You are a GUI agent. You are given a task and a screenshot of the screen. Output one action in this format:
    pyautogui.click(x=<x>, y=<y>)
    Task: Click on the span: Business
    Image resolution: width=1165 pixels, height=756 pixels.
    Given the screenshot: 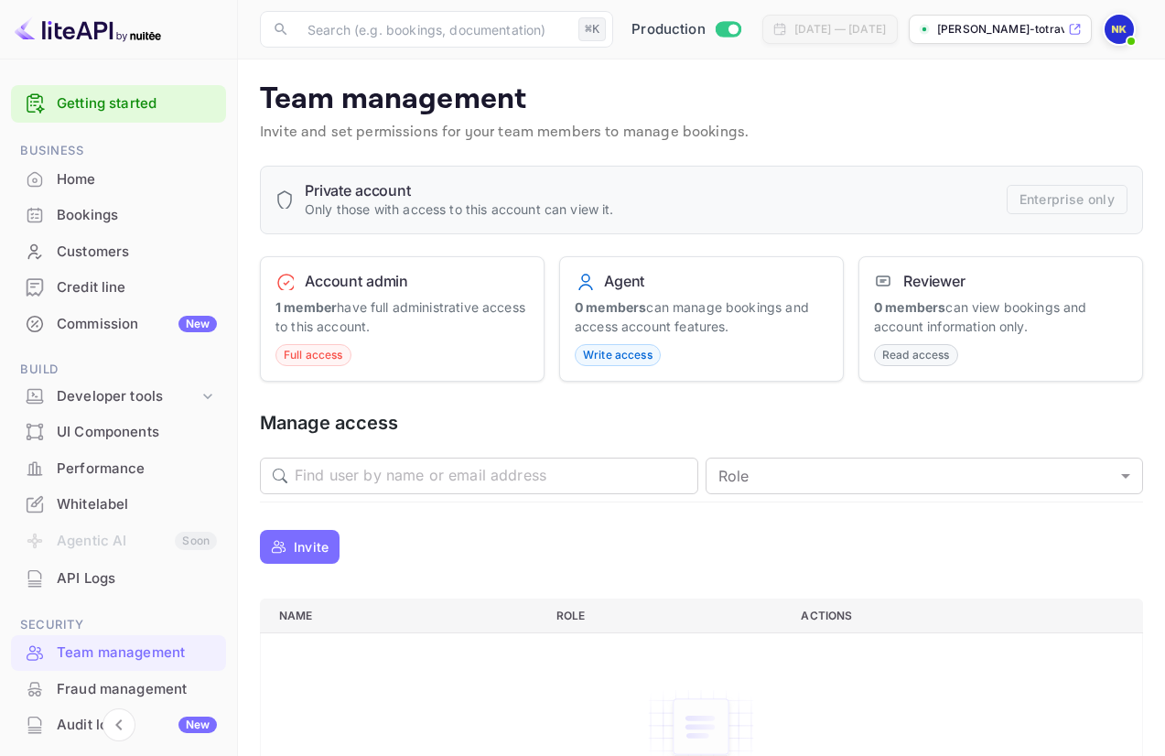 What is the action you would take?
    pyautogui.click(x=118, y=151)
    